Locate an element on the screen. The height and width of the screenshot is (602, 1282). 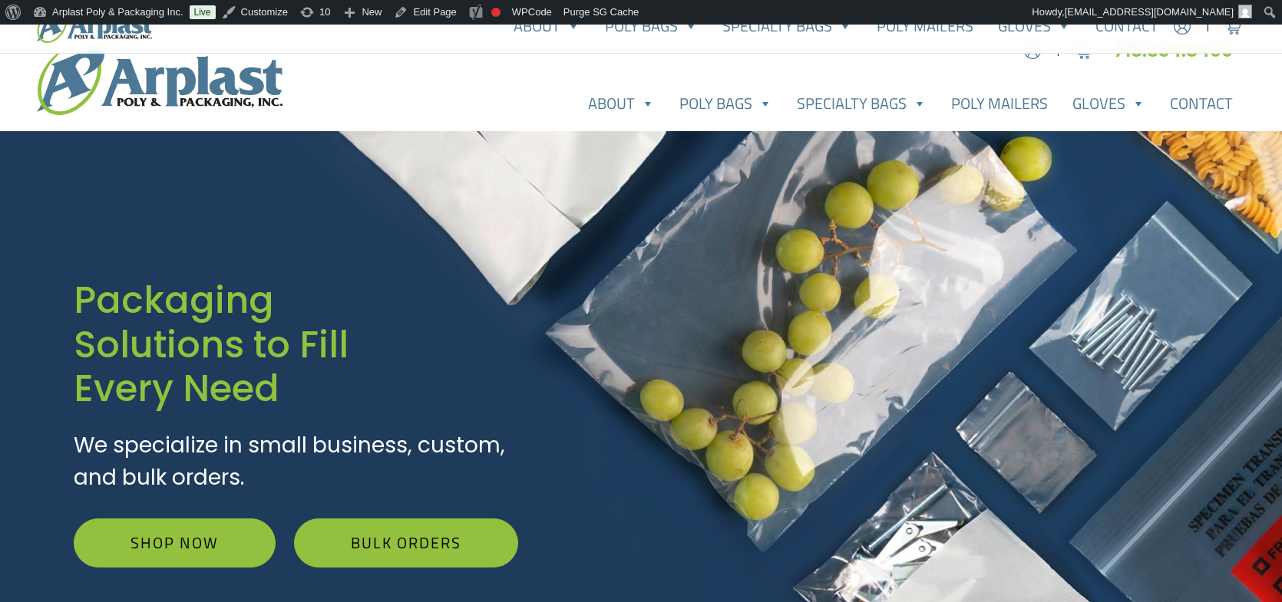
p: We specialize in small business, custom, and bulk orders. is located at coordinates (295, 462).